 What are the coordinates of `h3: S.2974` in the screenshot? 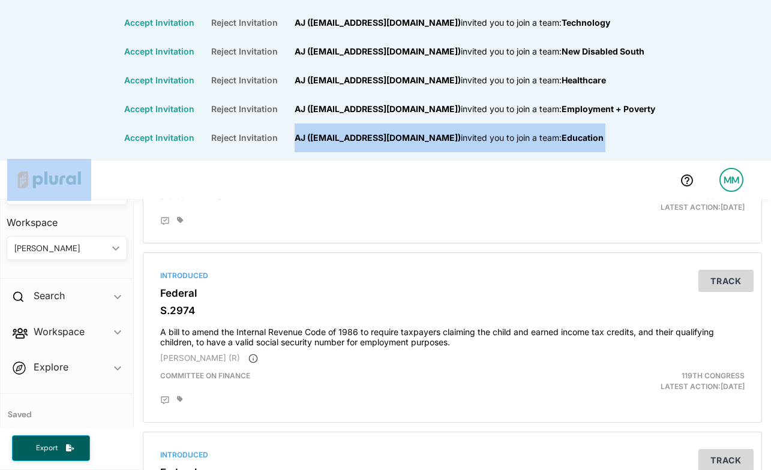 It's located at (452, 311).